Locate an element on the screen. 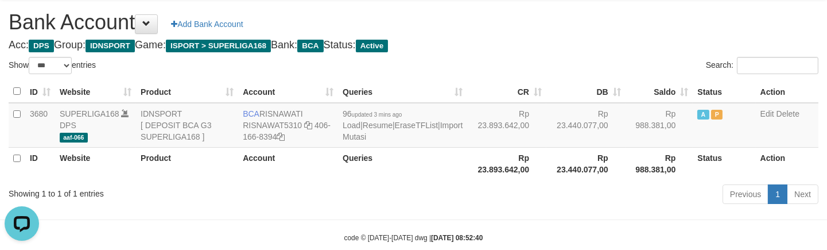  th: CR: activate to sort column ascending is located at coordinates (507, 91).